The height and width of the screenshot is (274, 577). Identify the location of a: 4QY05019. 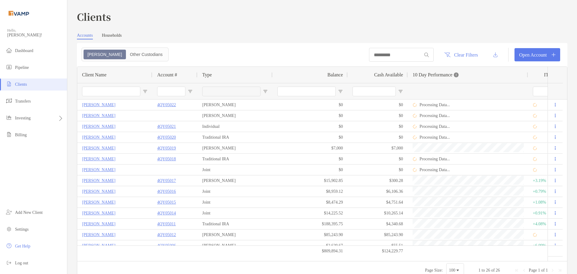
(166, 148).